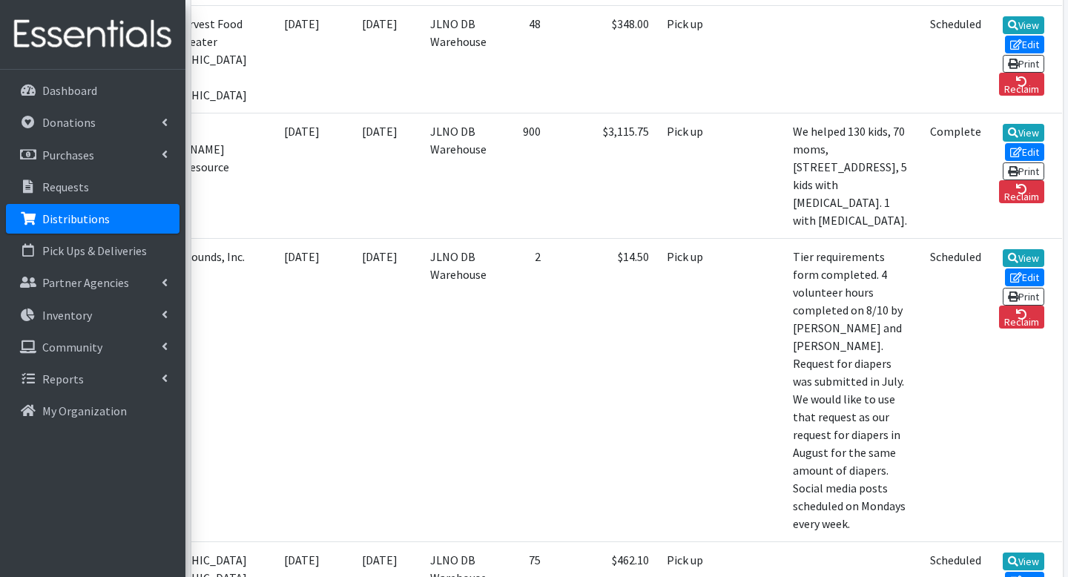 Image resolution: width=1068 pixels, height=577 pixels. What do you see at coordinates (70, 90) in the screenshot?
I see `p: Dashboard` at bounding box center [70, 90].